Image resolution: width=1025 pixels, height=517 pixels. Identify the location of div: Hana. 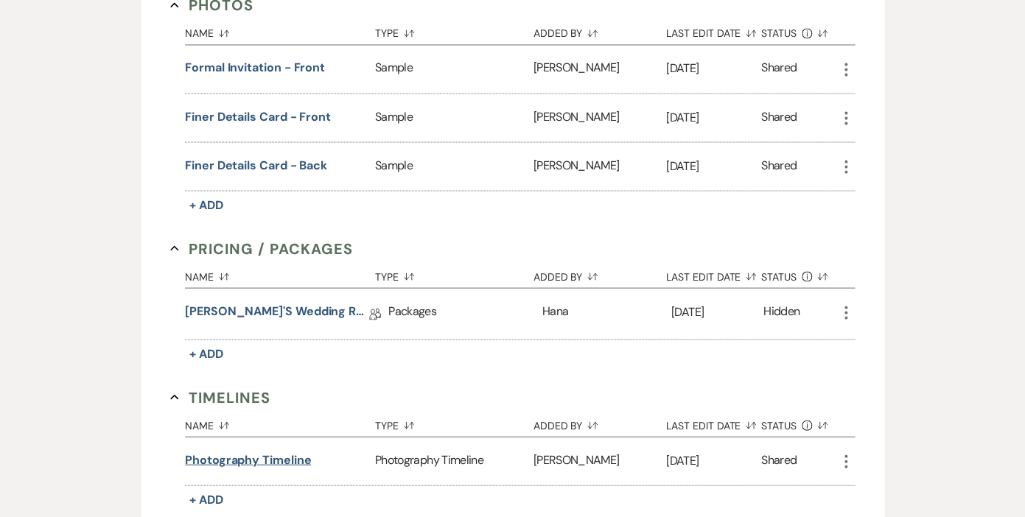
(606, 313).